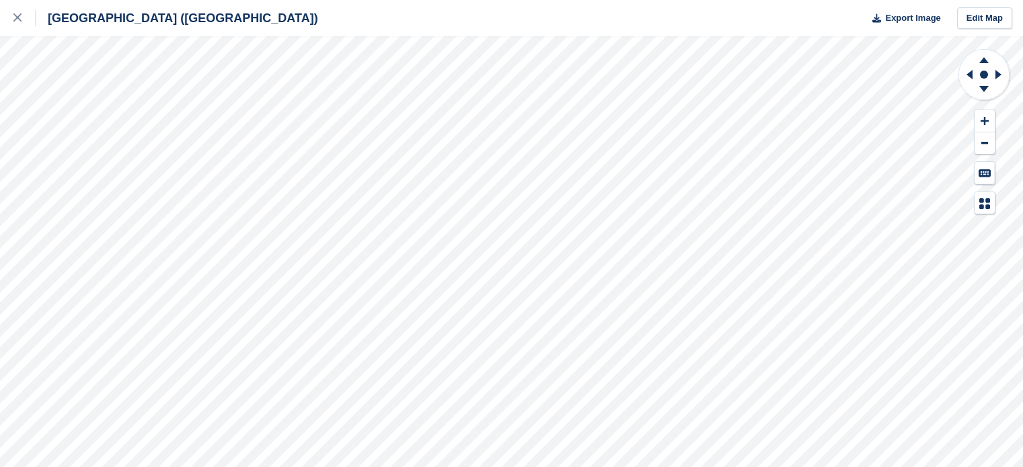  What do you see at coordinates (985, 203) in the screenshot?
I see `button: Map Legend` at bounding box center [985, 203].